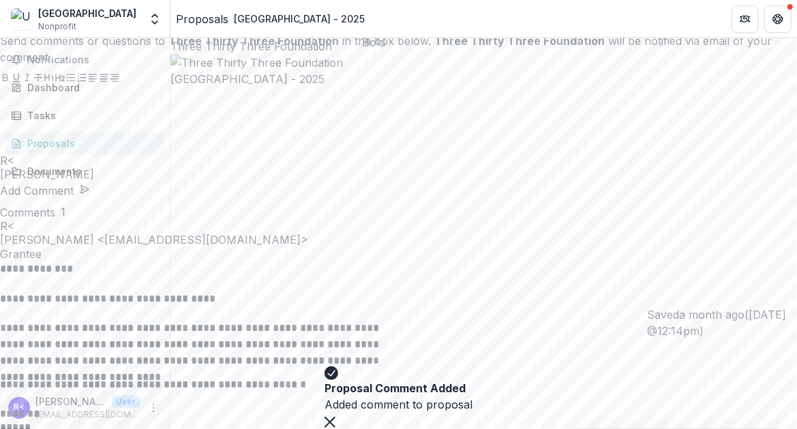  I want to click on span: Nonprofit, so click(57, 27).